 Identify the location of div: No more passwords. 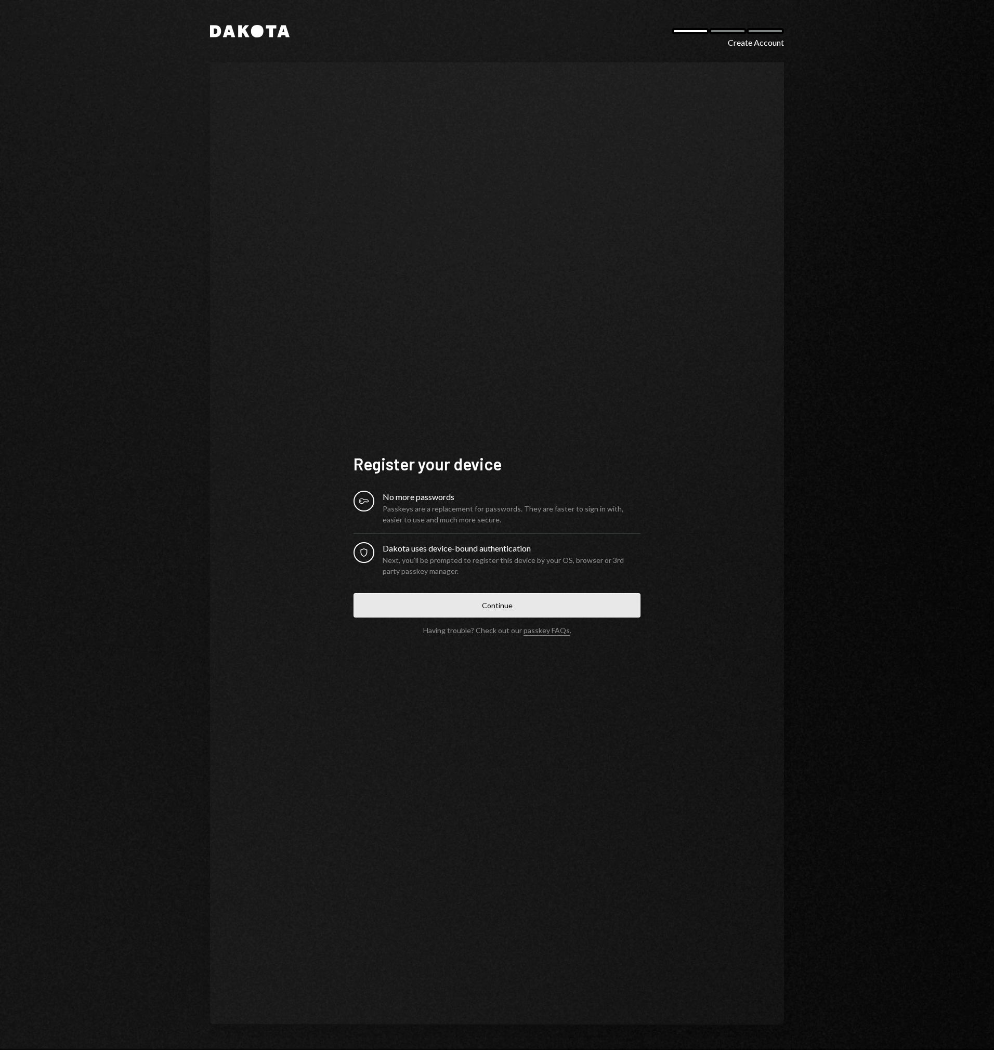
(511, 497).